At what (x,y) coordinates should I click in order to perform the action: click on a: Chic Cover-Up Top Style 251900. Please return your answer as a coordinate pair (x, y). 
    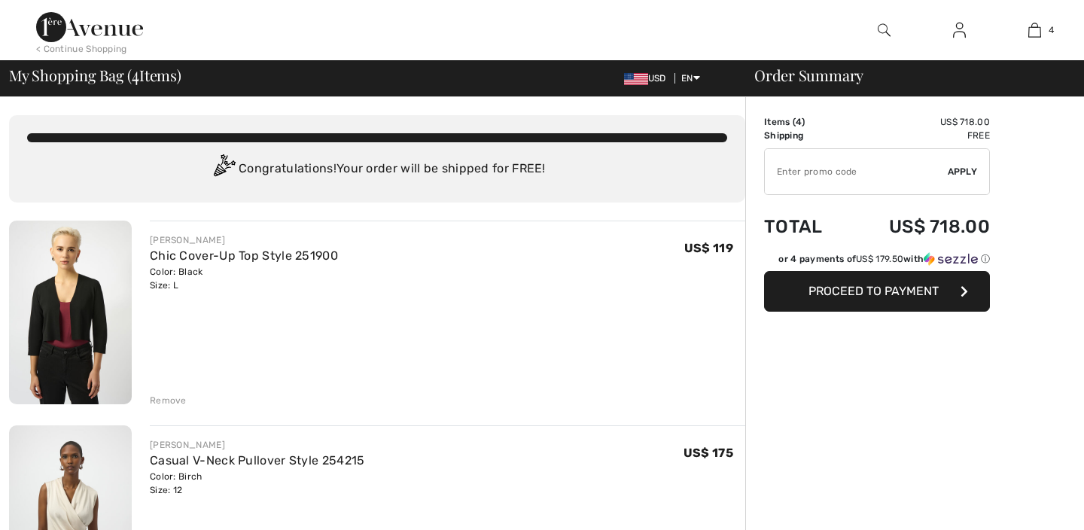
    Looking at the image, I should click on (244, 255).